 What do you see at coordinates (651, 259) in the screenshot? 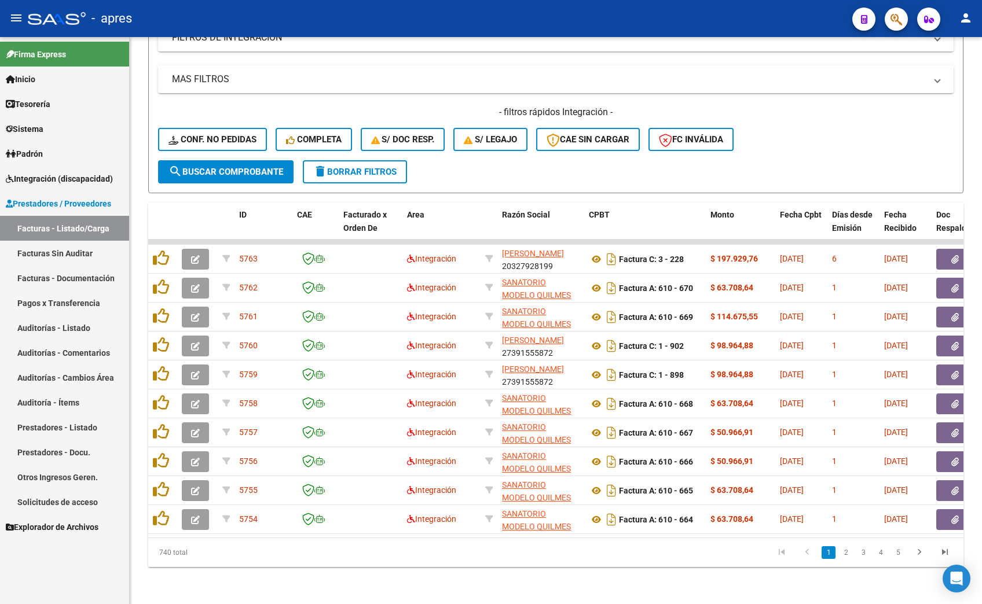
I see `strong: Factura C: 3 - 228` at bounding box center [651, 259].